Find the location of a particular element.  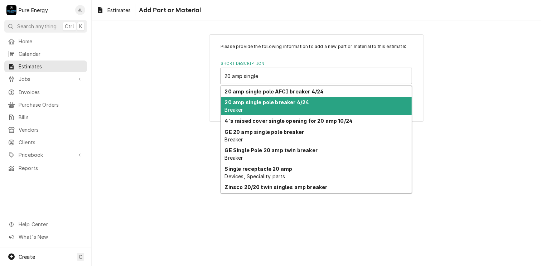

a: Reports is located at coordinates (45, 168).